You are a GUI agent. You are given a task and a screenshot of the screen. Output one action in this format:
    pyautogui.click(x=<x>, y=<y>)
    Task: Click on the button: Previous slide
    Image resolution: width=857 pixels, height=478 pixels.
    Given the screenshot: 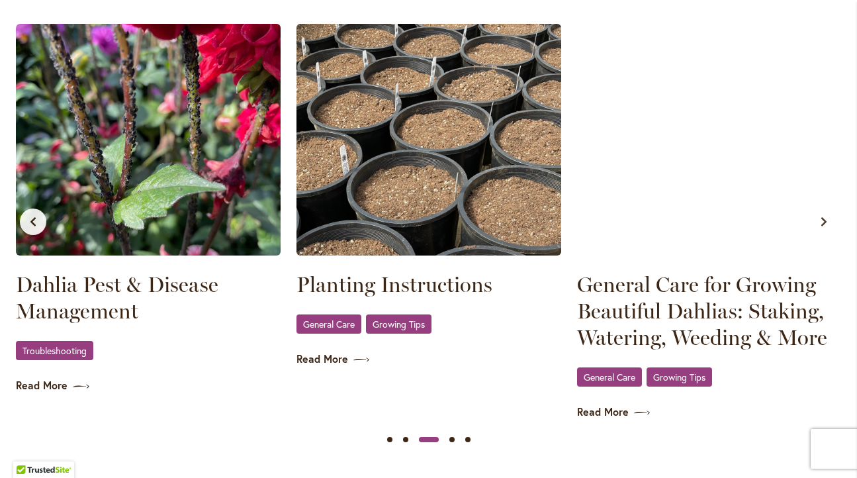 What is the action you would take?
    pyautogui.click(x=33, y=222)
    